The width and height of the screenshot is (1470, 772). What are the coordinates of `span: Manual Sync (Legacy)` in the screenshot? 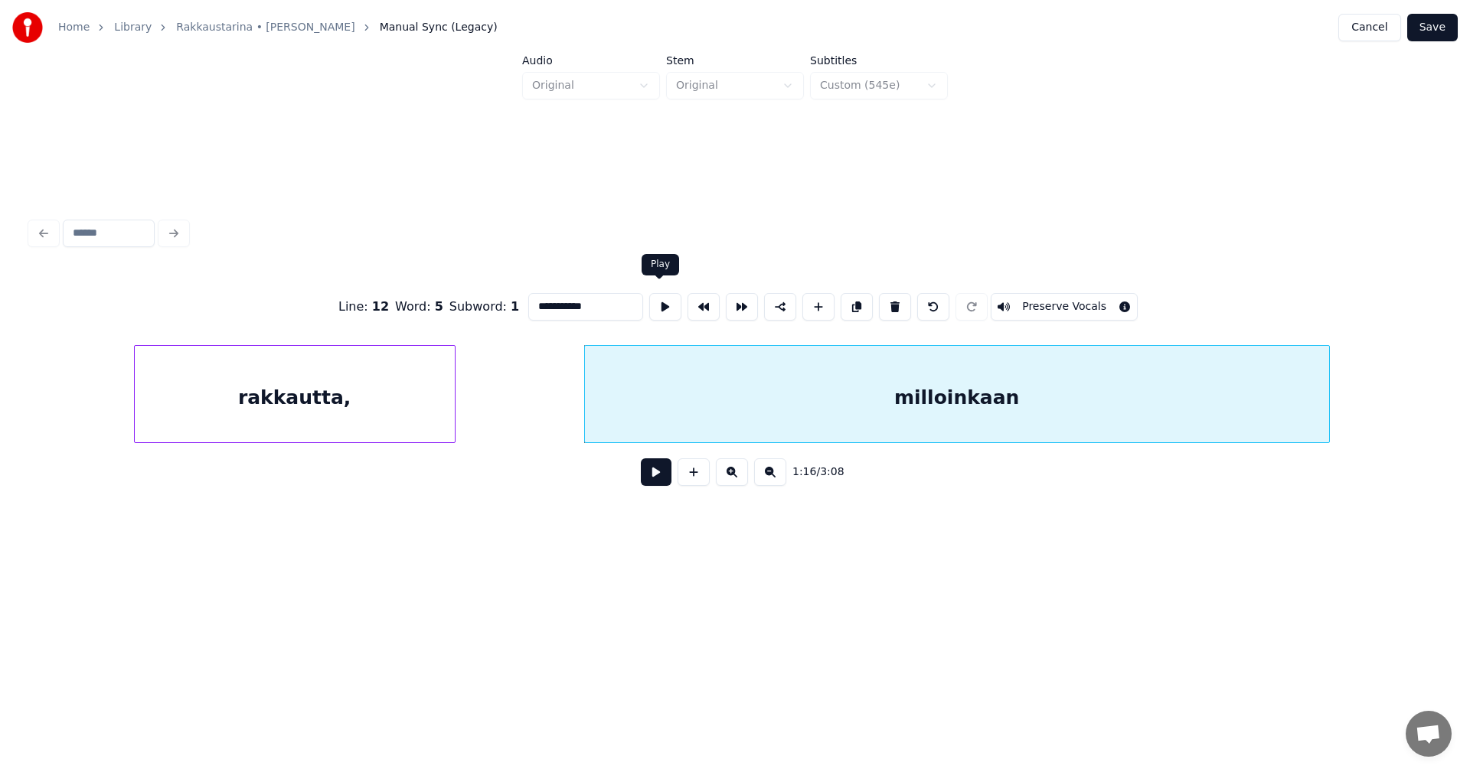 It's located at (439, 28).